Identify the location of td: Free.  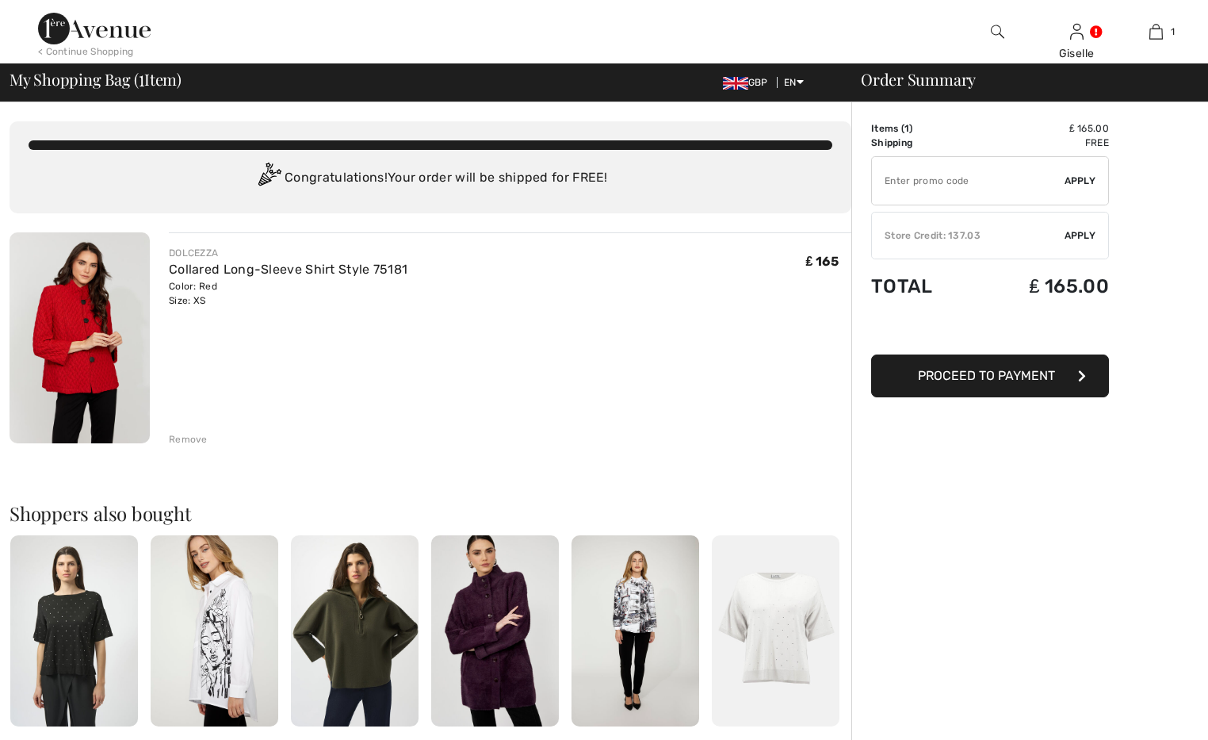
(1042, 143).